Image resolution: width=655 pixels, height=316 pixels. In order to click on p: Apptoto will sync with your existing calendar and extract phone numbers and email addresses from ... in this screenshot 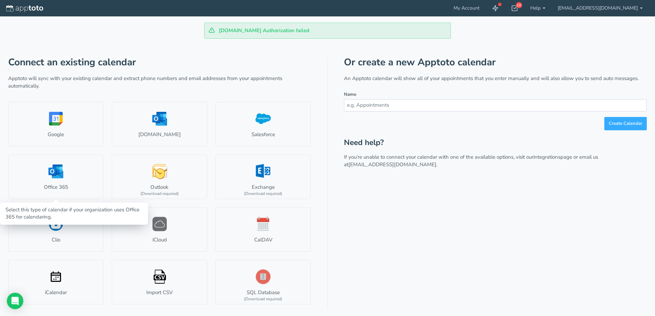, I will do `click(160, 82)`.